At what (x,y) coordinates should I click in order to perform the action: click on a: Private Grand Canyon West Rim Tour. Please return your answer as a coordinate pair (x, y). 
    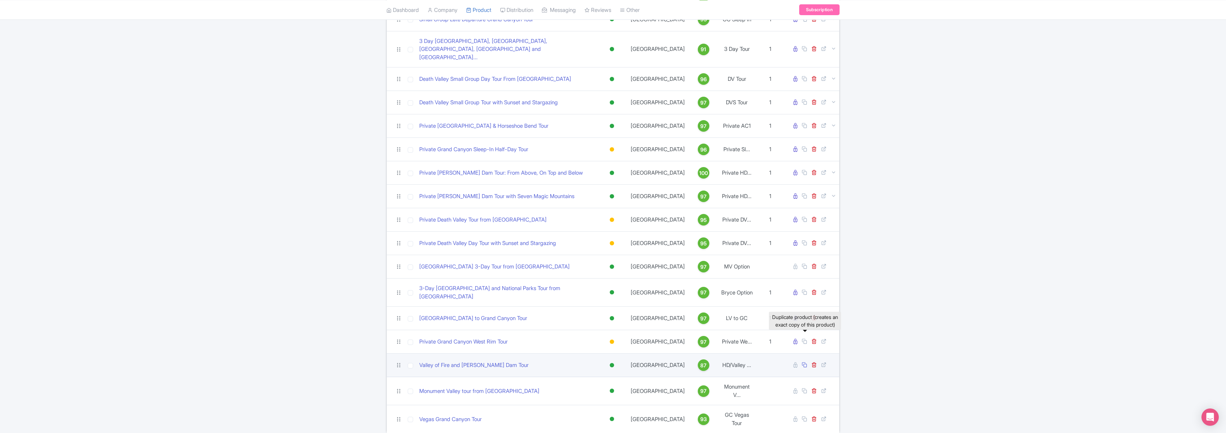
    Looking at the image, I should click on (463, 342).